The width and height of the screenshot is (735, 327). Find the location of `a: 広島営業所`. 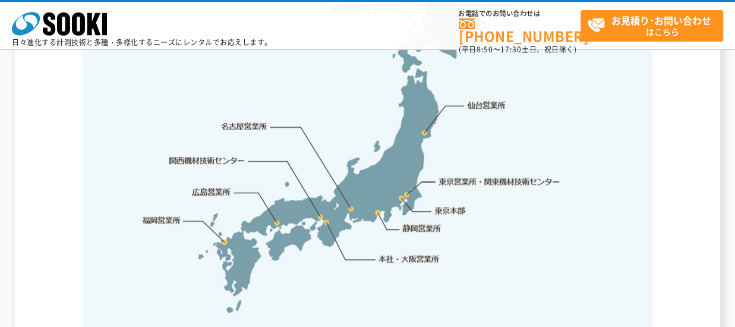

a: 広島営業所 is located at coordinates (212, 191).